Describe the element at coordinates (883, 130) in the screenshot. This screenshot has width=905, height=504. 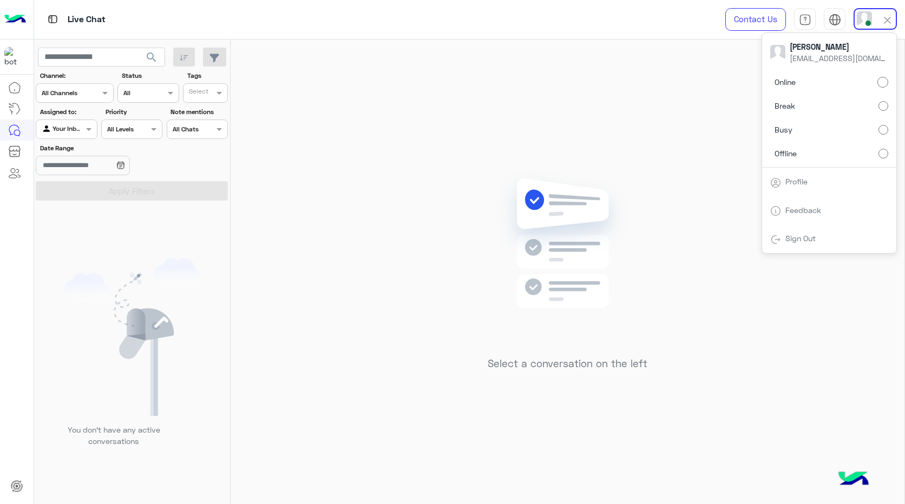
I see `input: Busy` at that location.